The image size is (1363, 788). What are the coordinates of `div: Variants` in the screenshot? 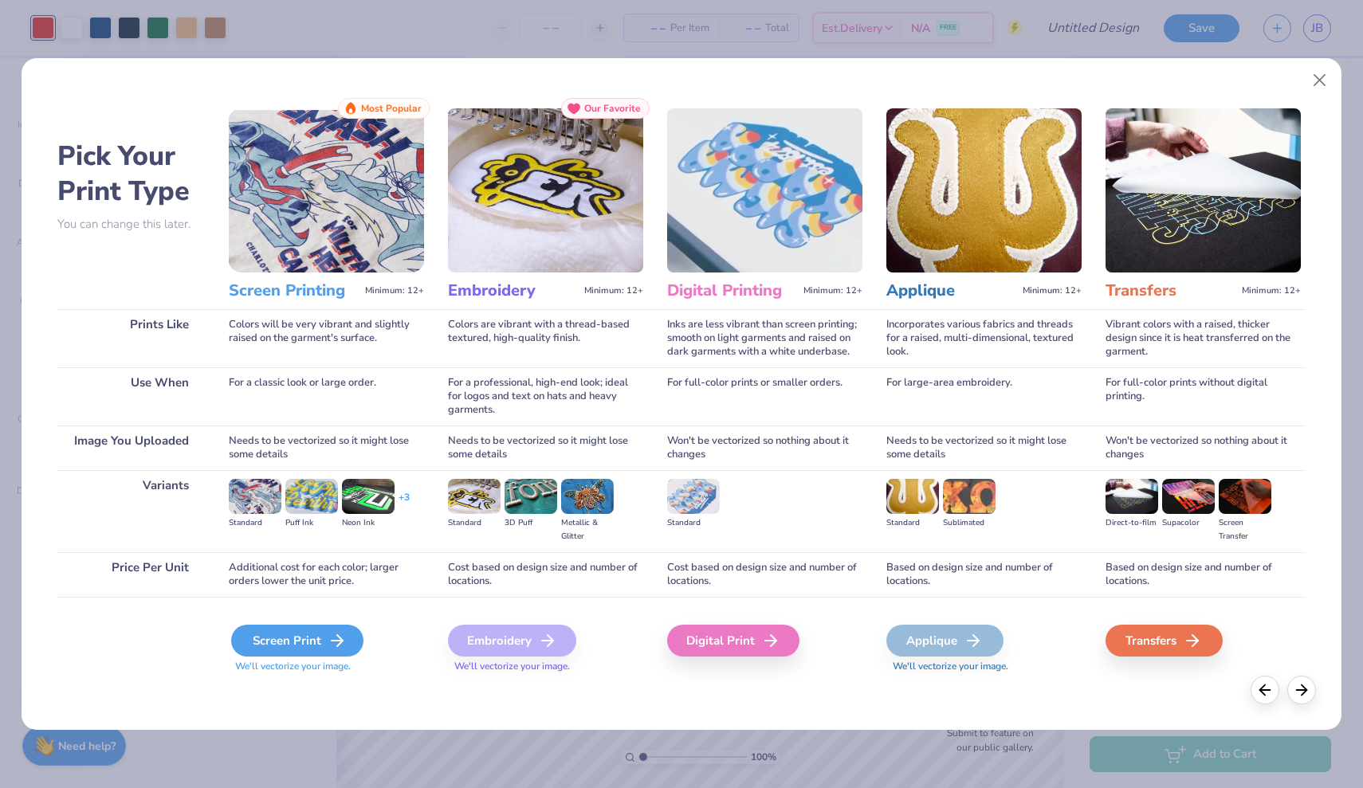 It's located at (131, 511).